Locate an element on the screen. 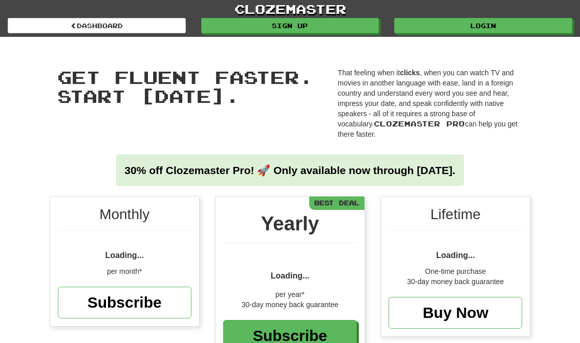 Image resolution: width=580 pixels, height=343 pixels. a: Buy Now is located at coordinates (455, 313).